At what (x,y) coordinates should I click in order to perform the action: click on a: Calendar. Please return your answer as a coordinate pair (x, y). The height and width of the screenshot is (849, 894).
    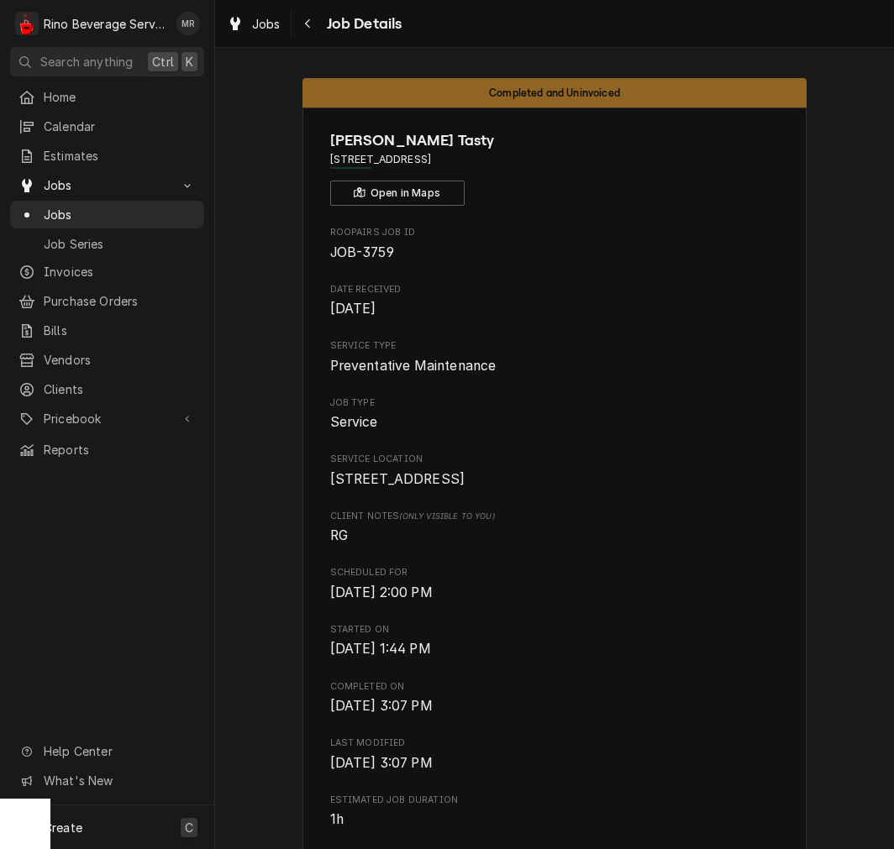
    Looking at the image, I should click on (107, 126).